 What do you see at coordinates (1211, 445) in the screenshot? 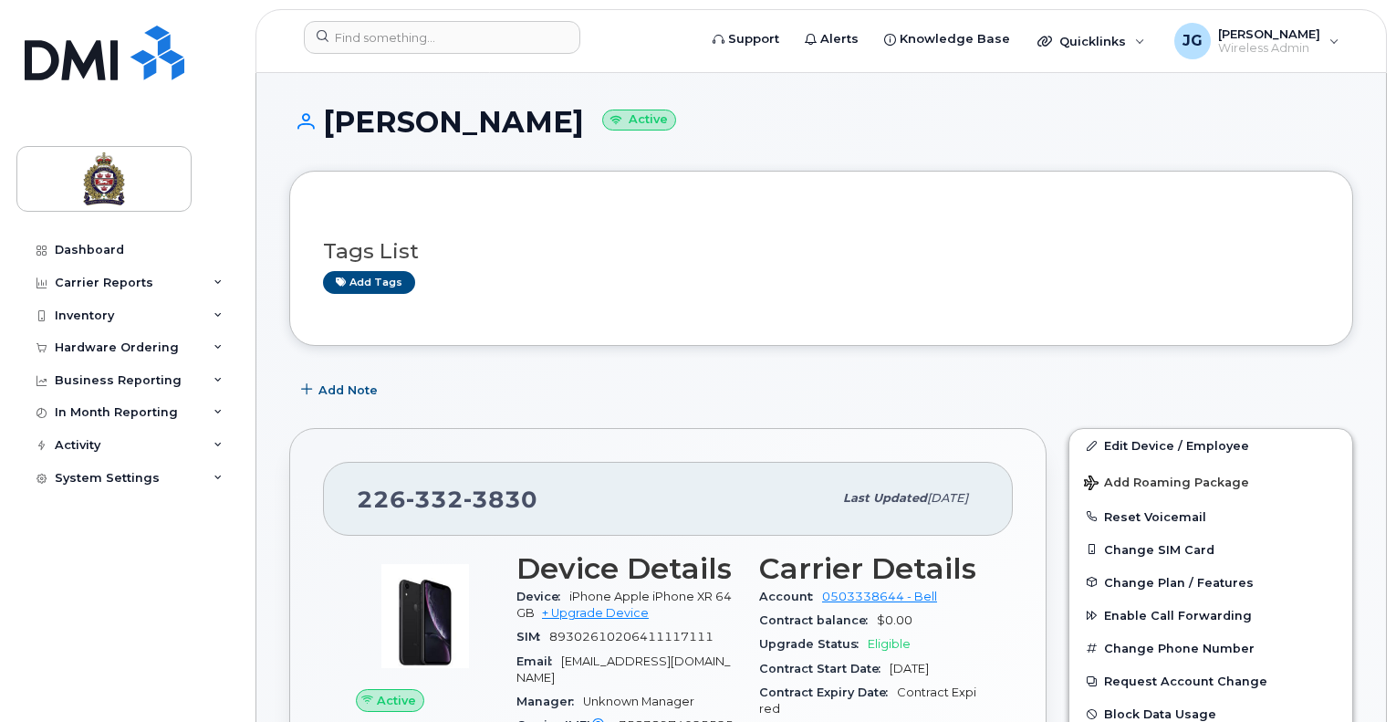
I see `a: Edit Device / Employee` at bounding box center [1211, 445].